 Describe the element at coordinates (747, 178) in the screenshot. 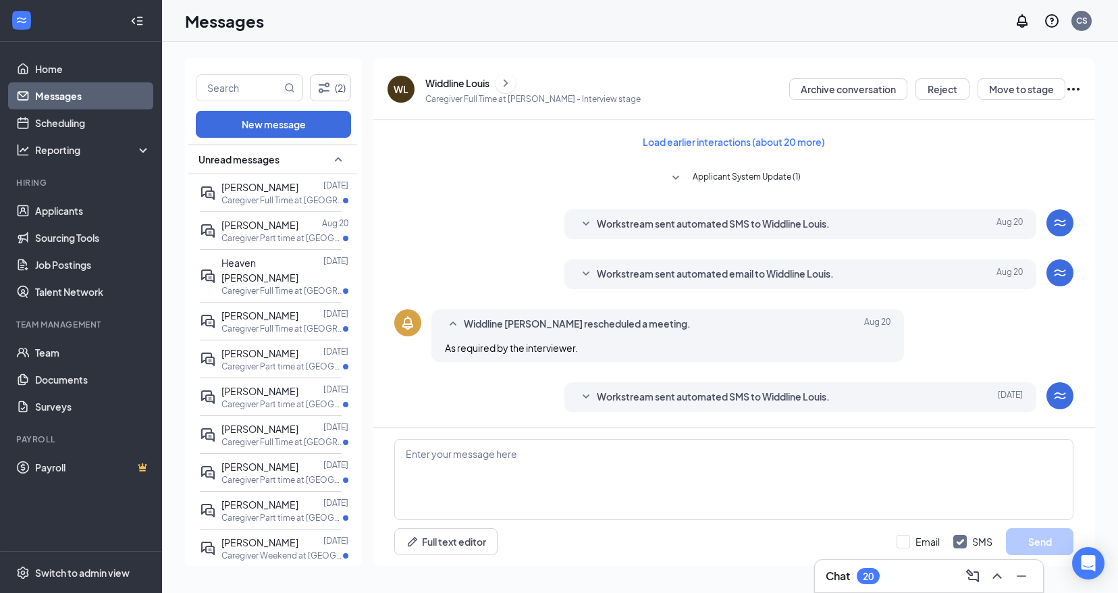

I see `span: Applicant System Update (1)` at that location.